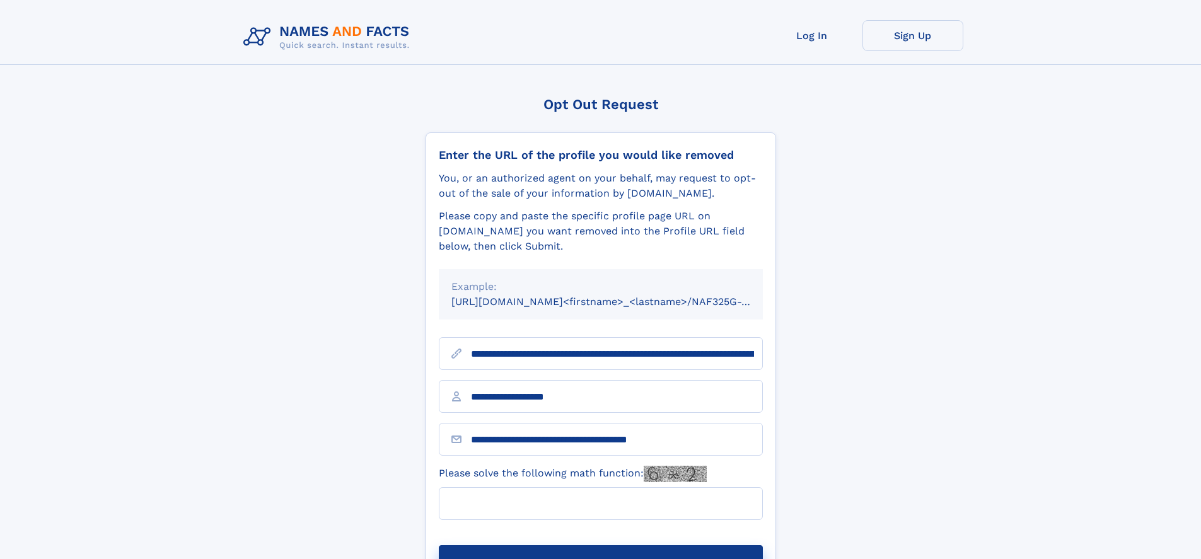 Image resolution: width=1201 pixels, height=559 pixels. I want to click on a: Sign Up, so click(913, 35).